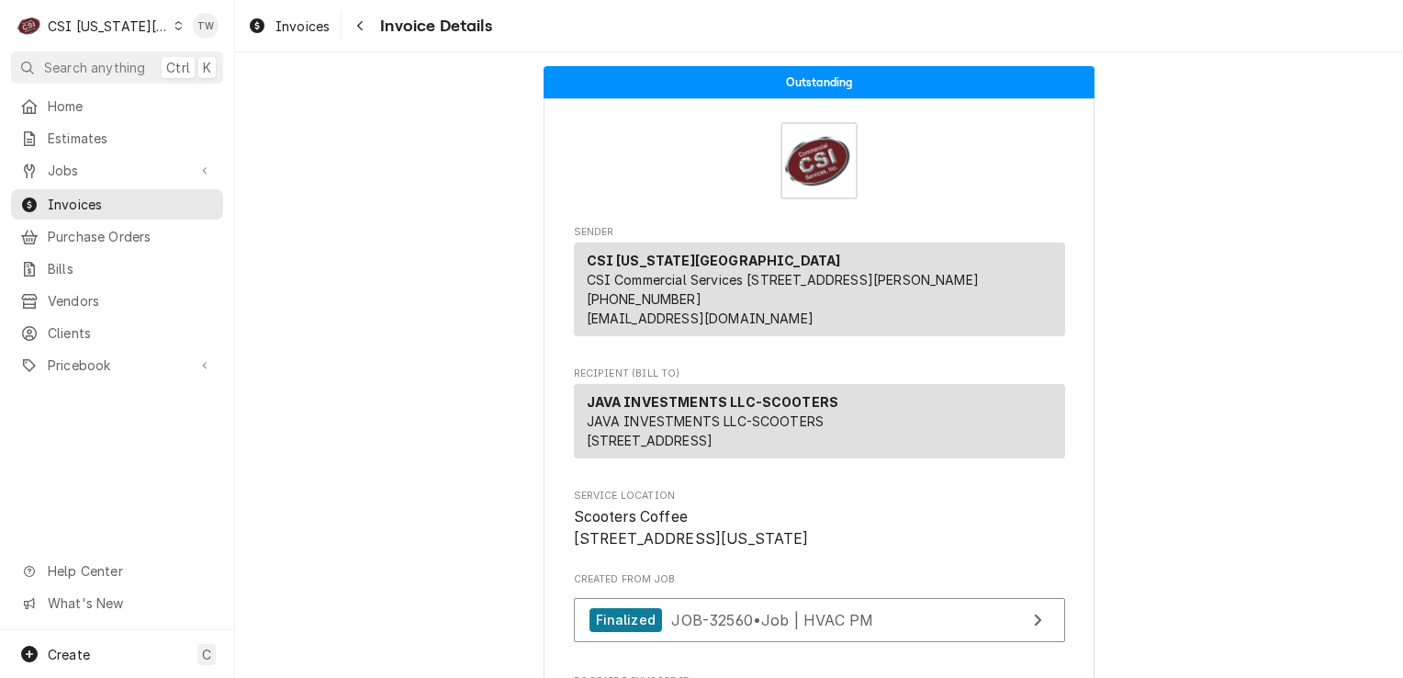 This screenshot has width=1403, height=678. I want to click on button: Navigate back, so click(360, 26).